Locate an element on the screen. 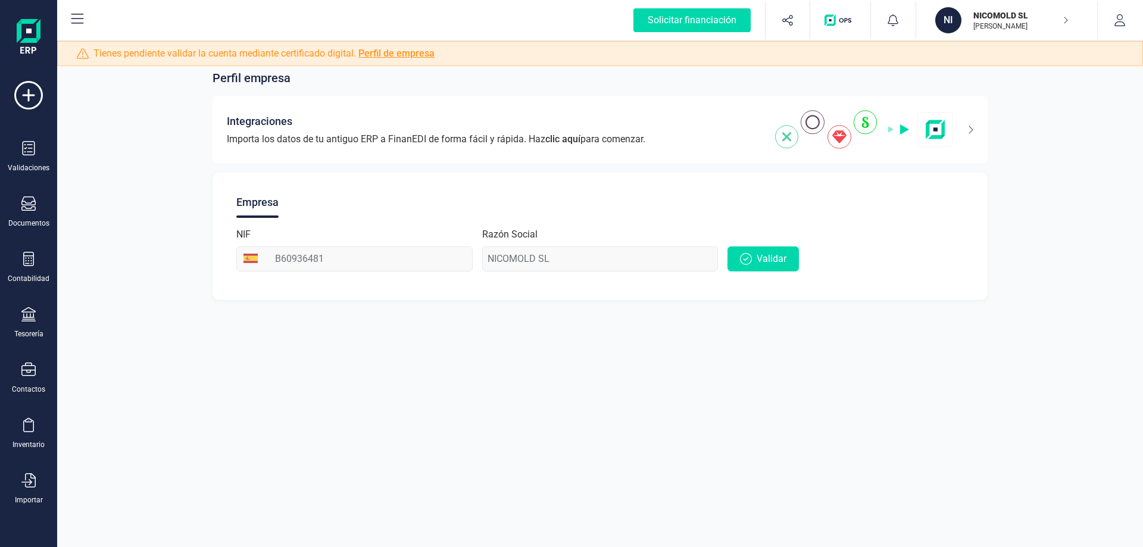 This screenshot has width=1143, height=547. div: Documentos is located at coordinates (29, 223).